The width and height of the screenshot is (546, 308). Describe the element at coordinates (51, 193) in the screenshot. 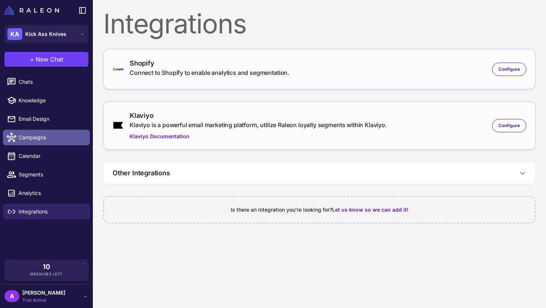

I see `span: Analytics` at that location.